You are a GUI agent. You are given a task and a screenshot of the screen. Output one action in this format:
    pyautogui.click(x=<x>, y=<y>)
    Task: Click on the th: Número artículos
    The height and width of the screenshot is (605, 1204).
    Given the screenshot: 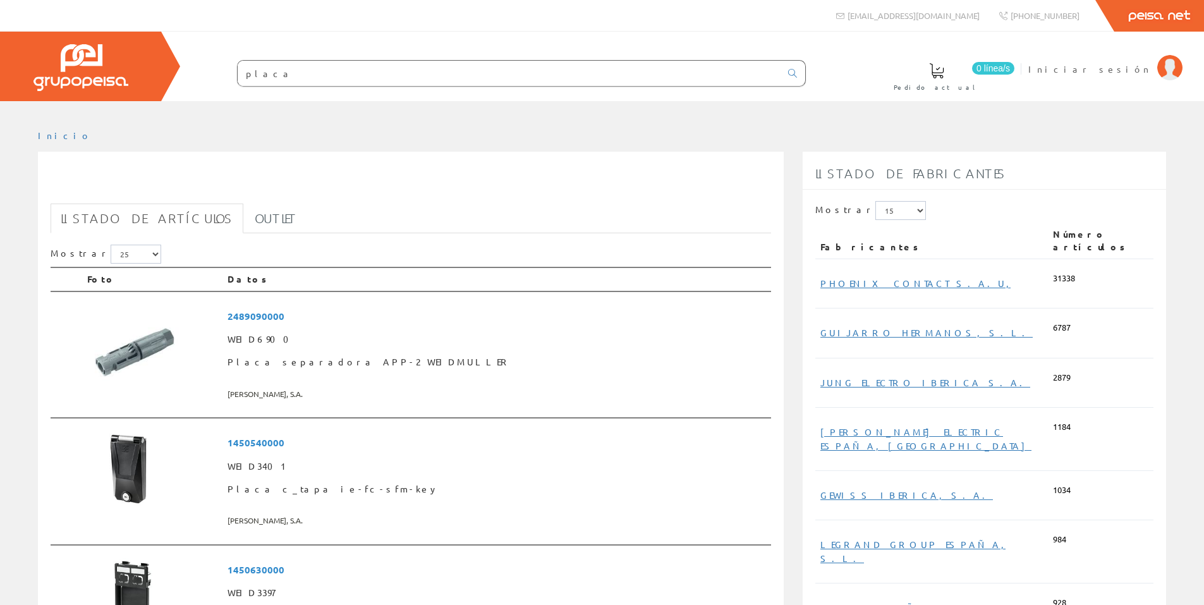 What is the action you would take?
    pyautogui.click(x=1101, y=241)
    